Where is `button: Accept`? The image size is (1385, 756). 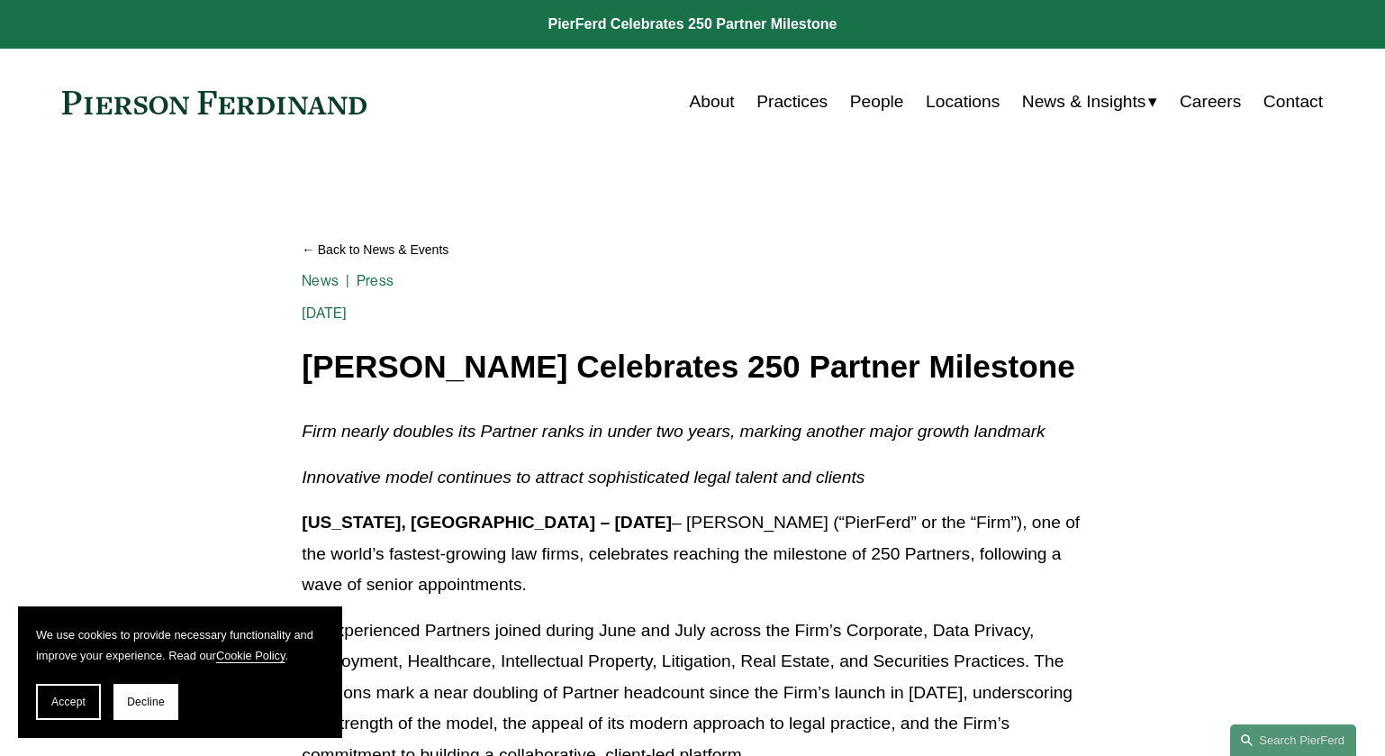
button: Accept is located at coordinates (68, 702).